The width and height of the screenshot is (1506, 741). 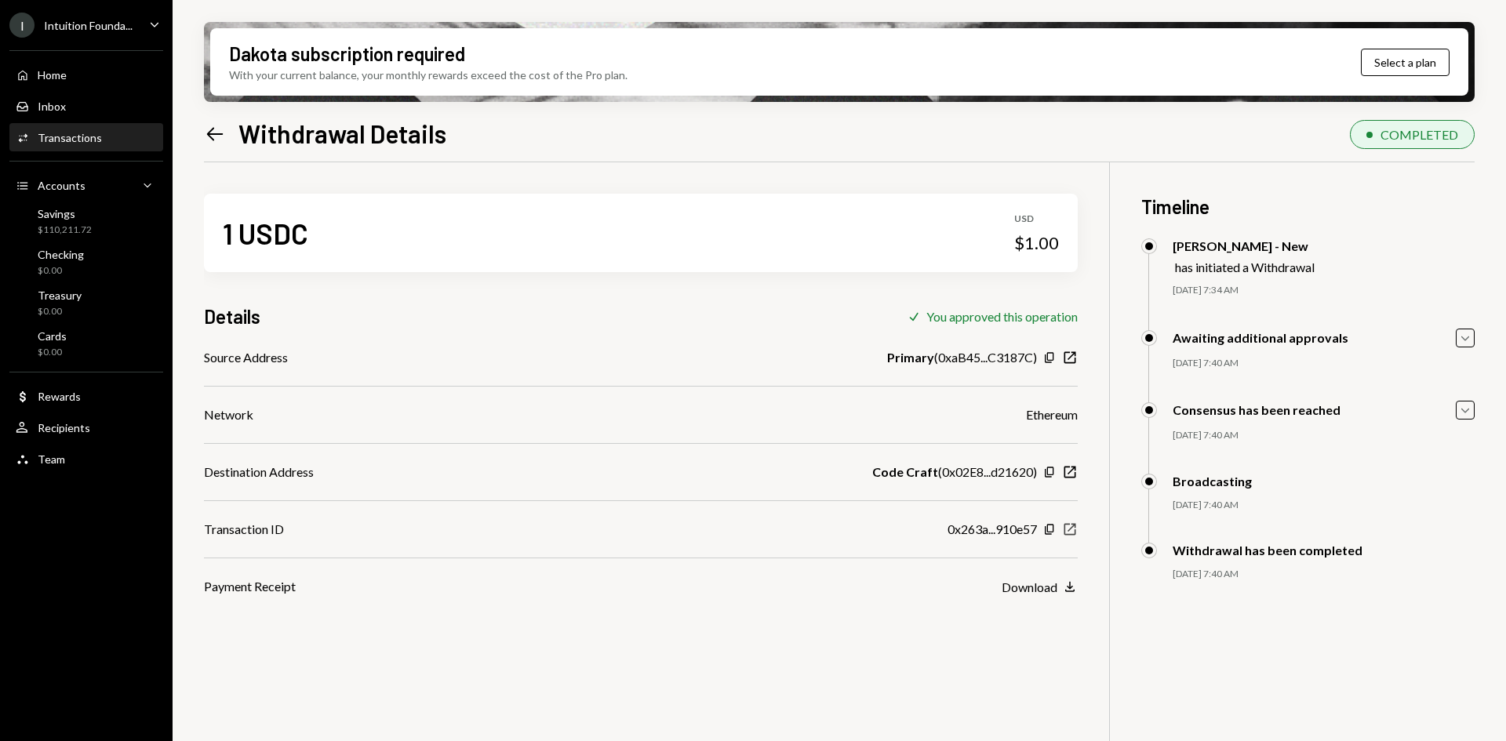 I want to click on div: Accounts, so click(x=61, y=185).